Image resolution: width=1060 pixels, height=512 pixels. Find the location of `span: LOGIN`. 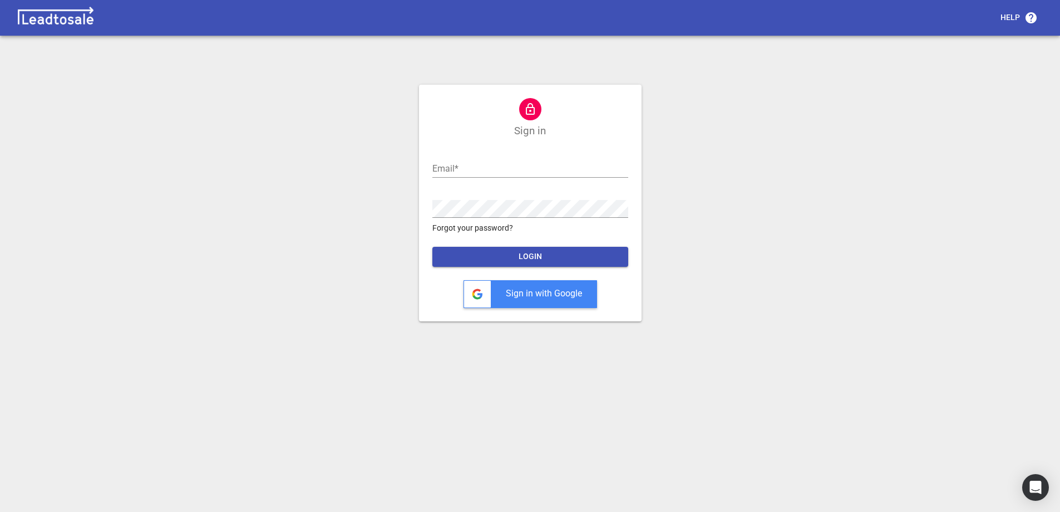

span: LOGIN is located at coordinates (531, 257).